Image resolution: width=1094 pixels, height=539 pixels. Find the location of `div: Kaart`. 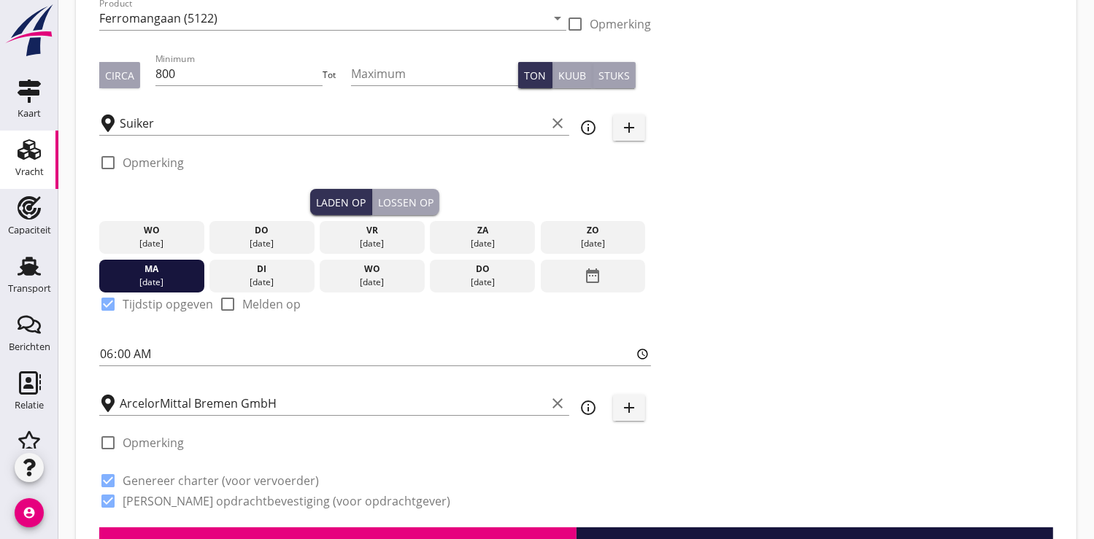

div: Kaart is located at coordinates (29, 113).